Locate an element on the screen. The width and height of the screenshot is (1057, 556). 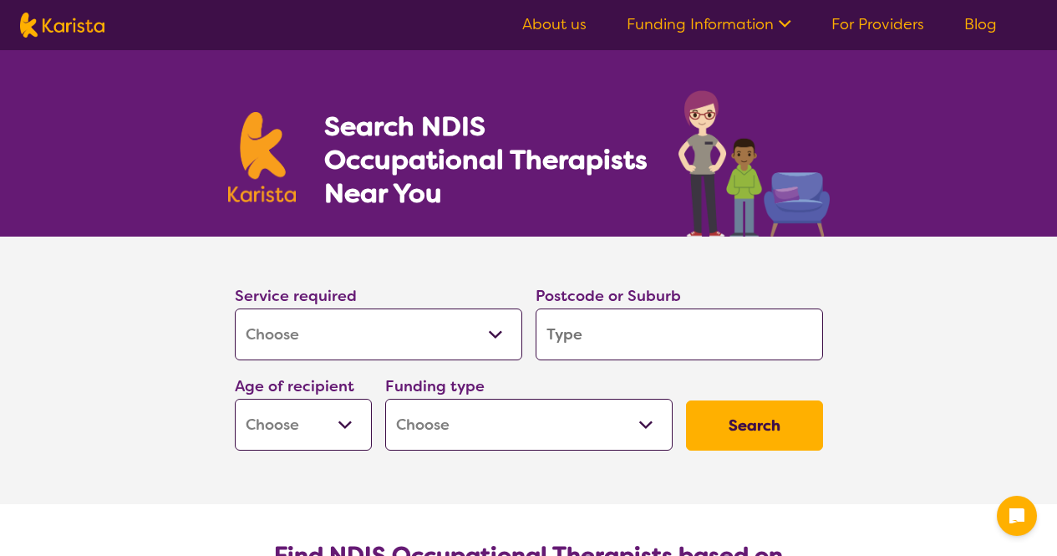
h1: Search NDIS Occupational Therapists Near You is located at coordinates (486, 160).